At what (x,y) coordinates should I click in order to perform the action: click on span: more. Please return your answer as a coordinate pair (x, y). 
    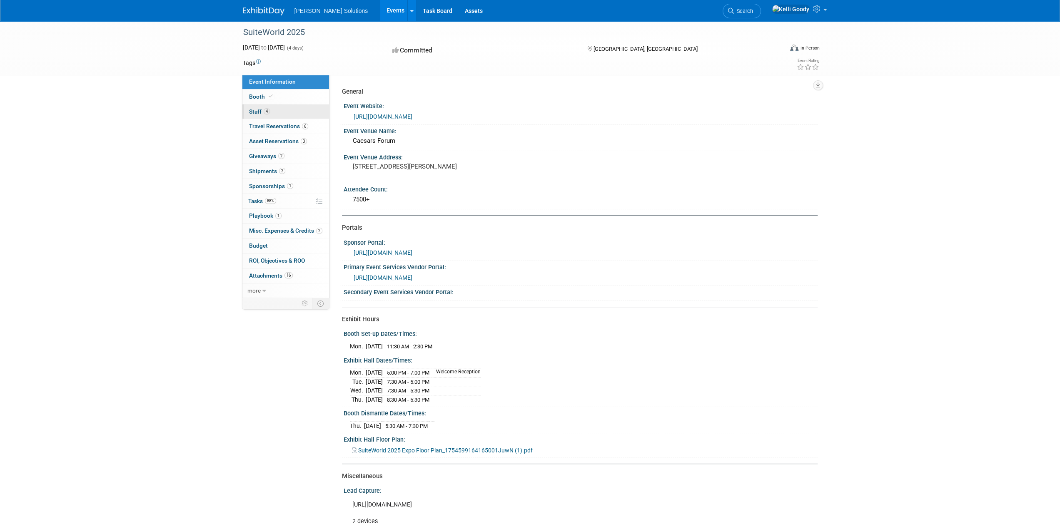
    Looking at the image, I should click on (254, 291).